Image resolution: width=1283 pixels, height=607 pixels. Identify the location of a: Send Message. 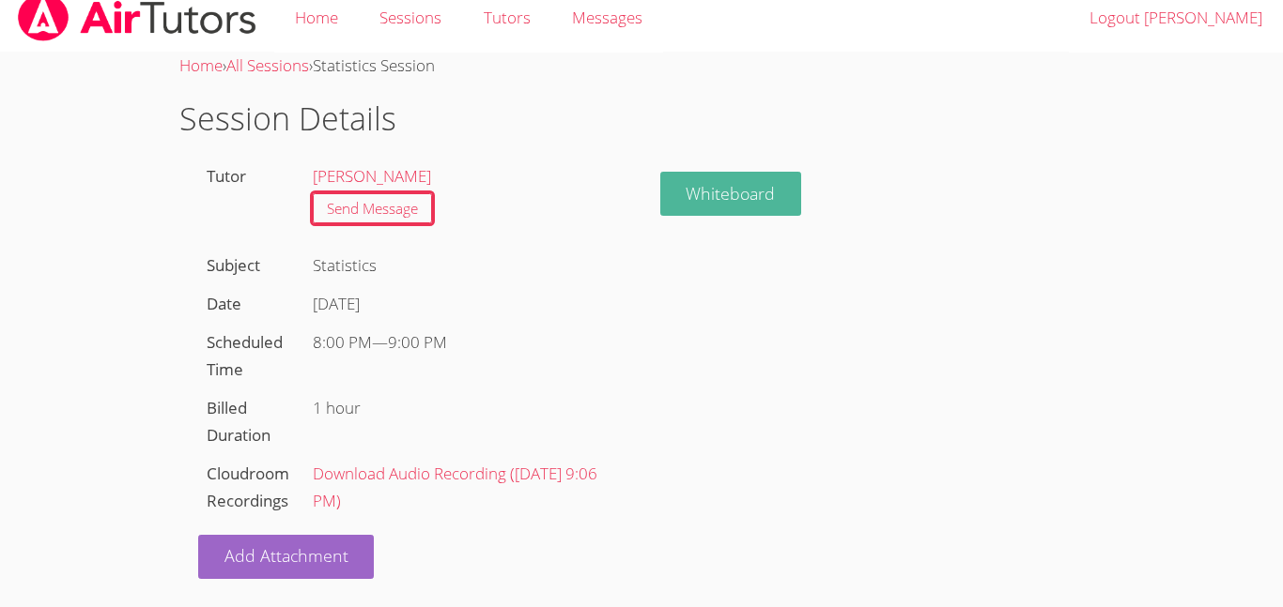
(372, 208).